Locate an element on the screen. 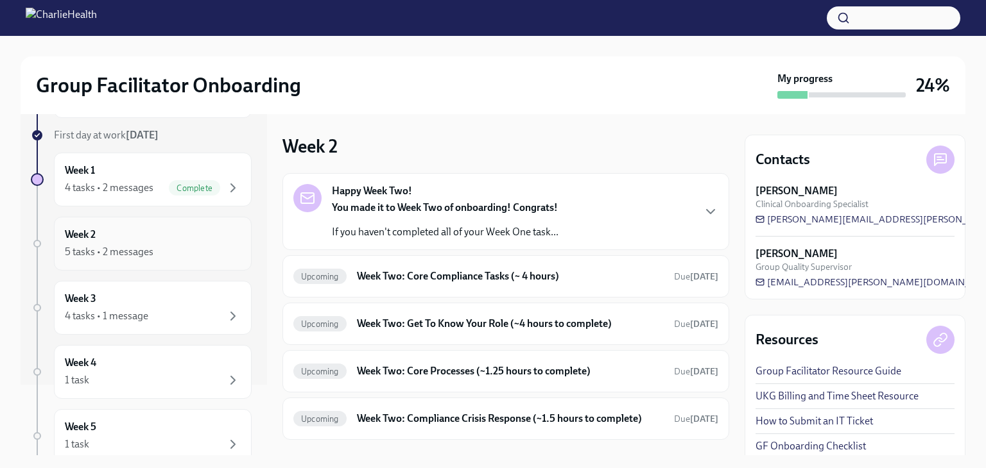  a: How to Submit an IT Ticket is located at coordinates (814, 422).